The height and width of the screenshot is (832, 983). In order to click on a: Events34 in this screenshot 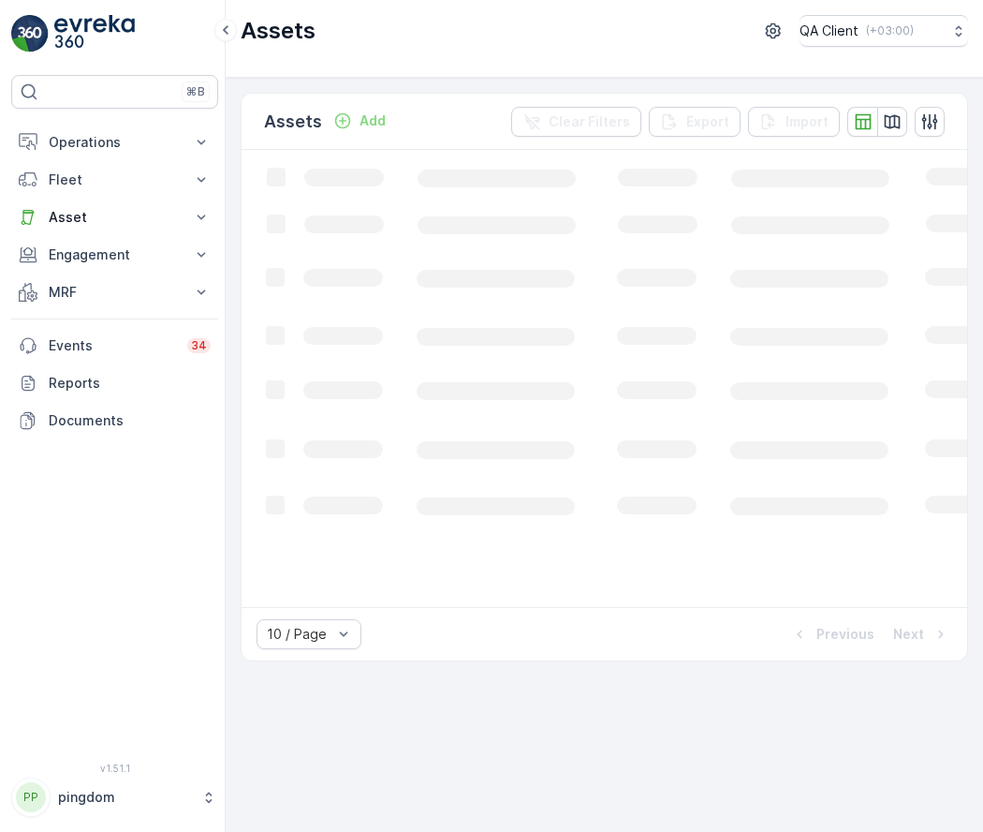, I will do `click(114, 346)`.